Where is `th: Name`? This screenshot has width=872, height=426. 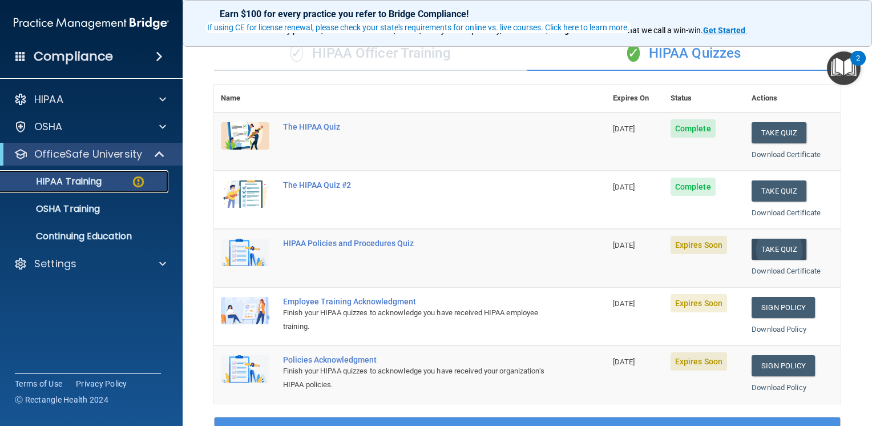
th: Name is located at coordinates (245, 98).